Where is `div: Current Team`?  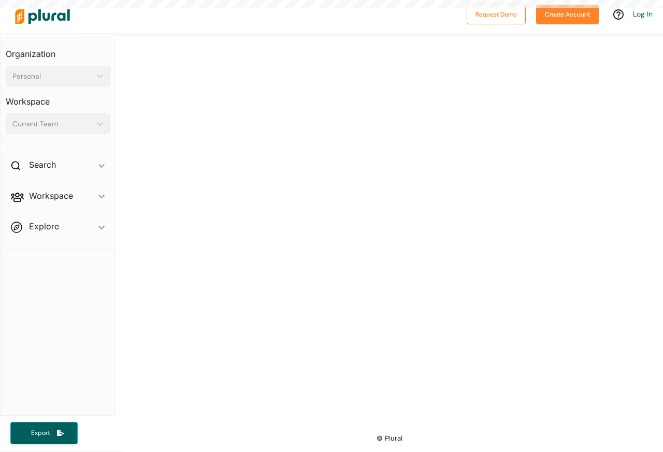
div: Current Team is located at coordinates (52, 124).